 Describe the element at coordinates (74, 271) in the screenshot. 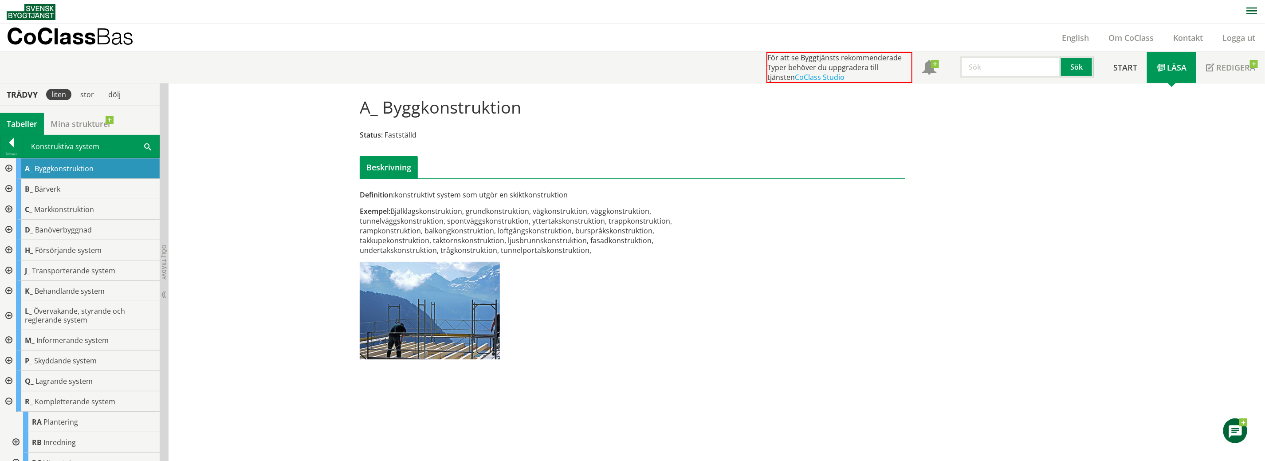

I see `span: Transporterande system` at that location.